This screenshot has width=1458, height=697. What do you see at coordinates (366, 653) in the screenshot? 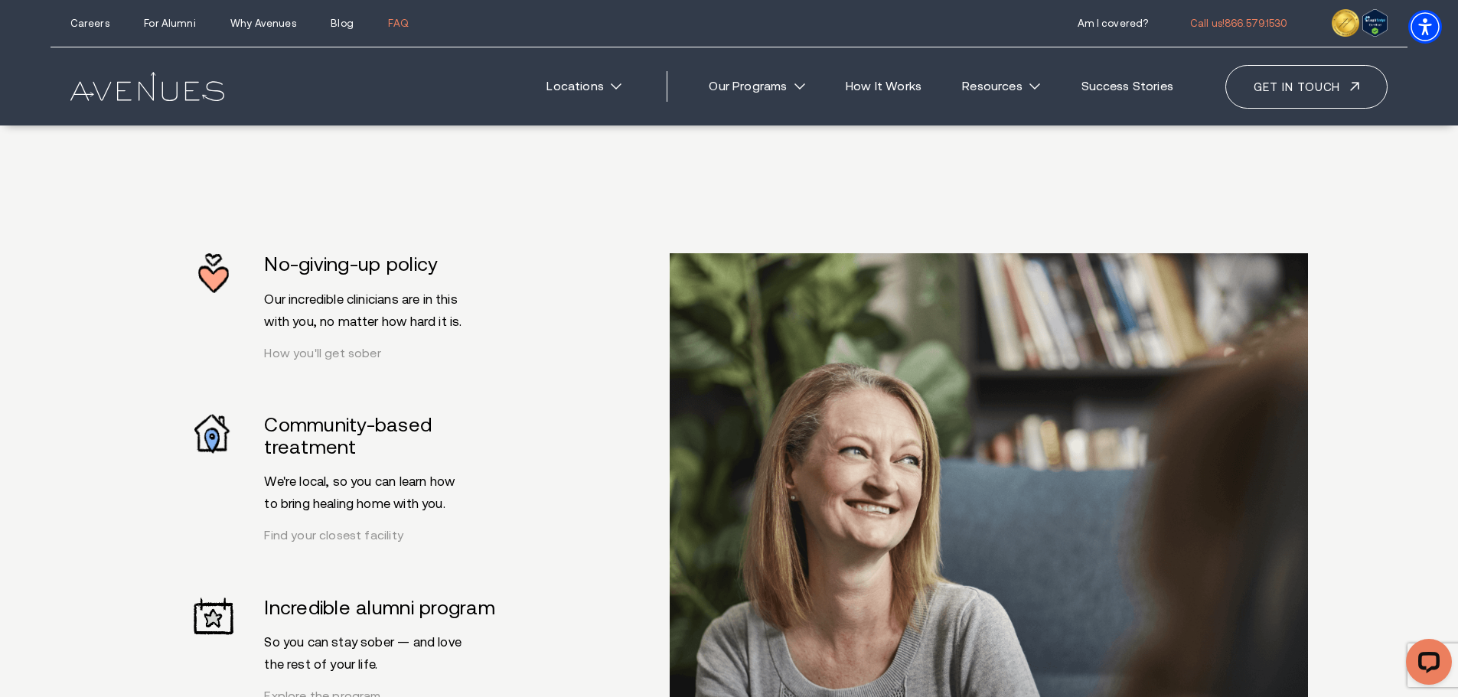
I see `p: So you can stay sober — and love the rest of your life.` at bounding box center [366, 653].